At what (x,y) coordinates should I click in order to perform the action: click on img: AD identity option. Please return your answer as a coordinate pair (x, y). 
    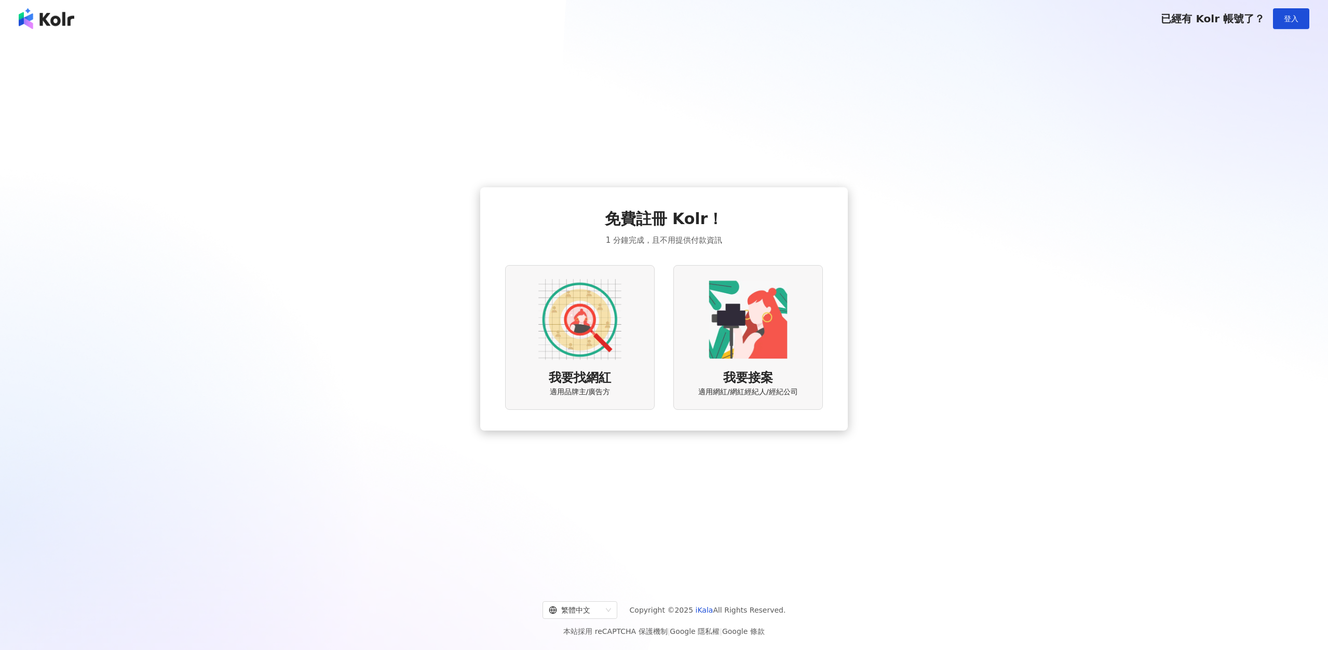
    Looking at the image, I should click on (580, 320).